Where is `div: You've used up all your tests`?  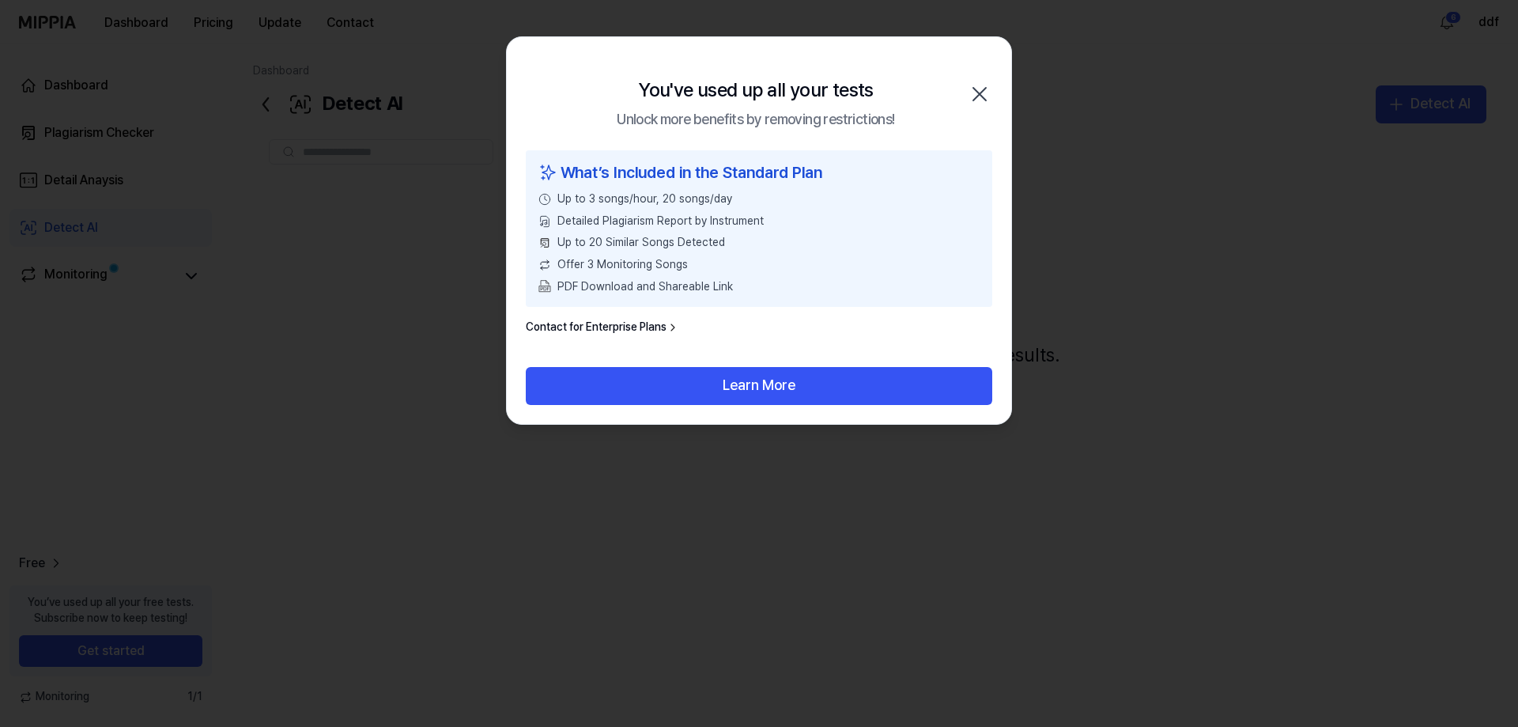 div: You've used up all your tests is located at coordinates (756, 90).